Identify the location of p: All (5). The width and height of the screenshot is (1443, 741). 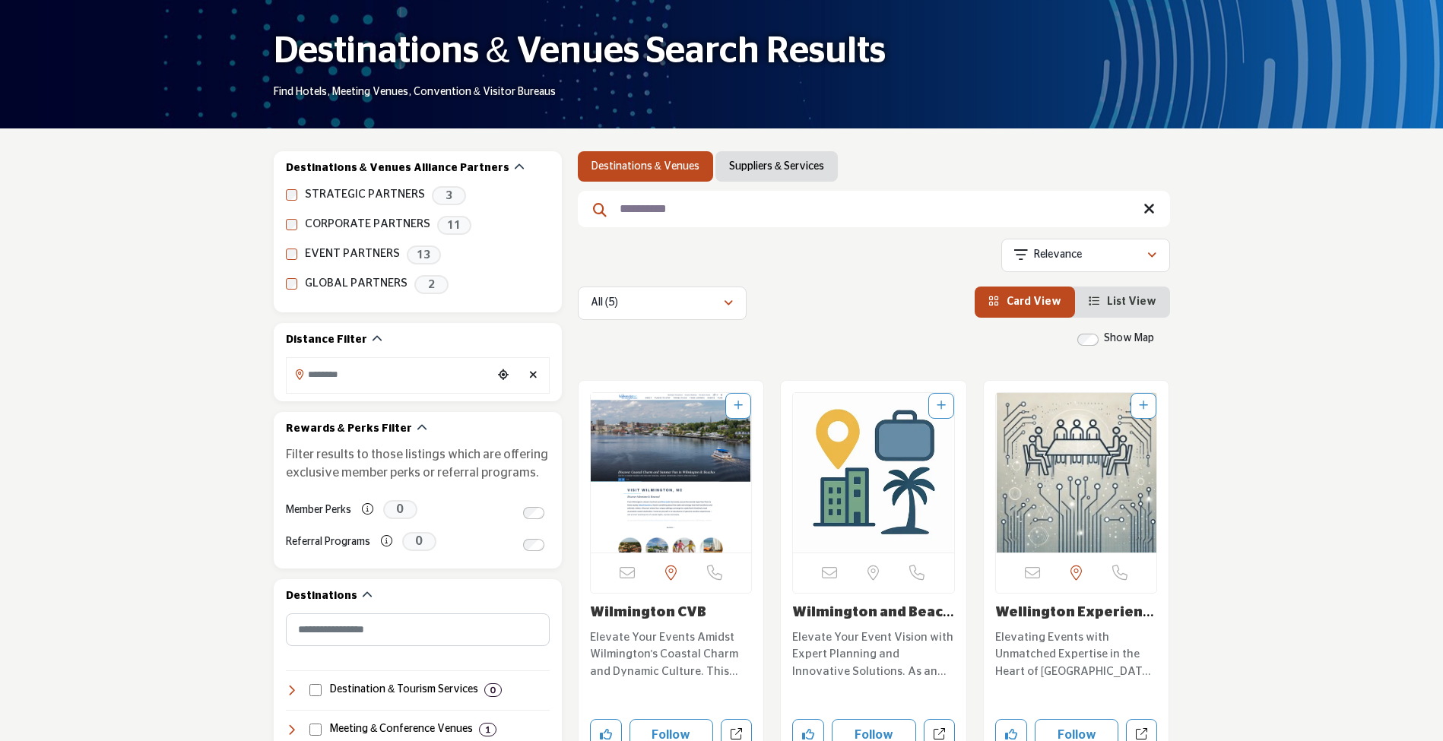
(605, 303).